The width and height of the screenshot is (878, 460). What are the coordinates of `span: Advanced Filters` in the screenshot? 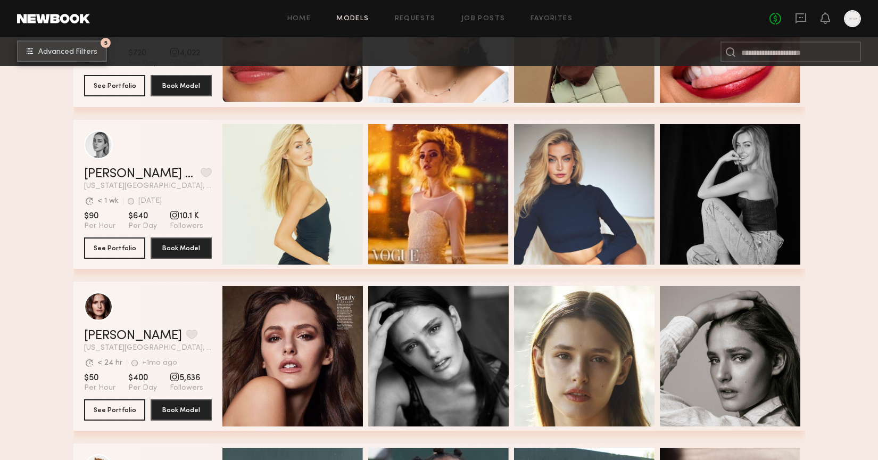 It's located at (68, 52).